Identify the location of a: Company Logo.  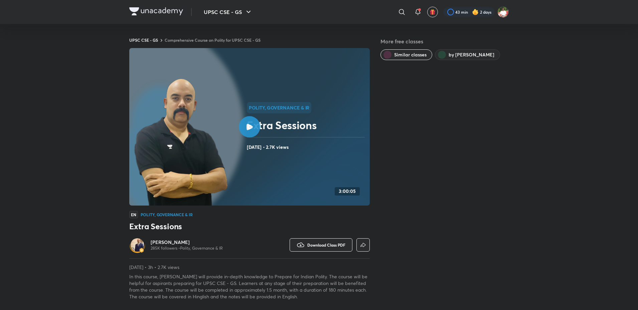
(156, 12).